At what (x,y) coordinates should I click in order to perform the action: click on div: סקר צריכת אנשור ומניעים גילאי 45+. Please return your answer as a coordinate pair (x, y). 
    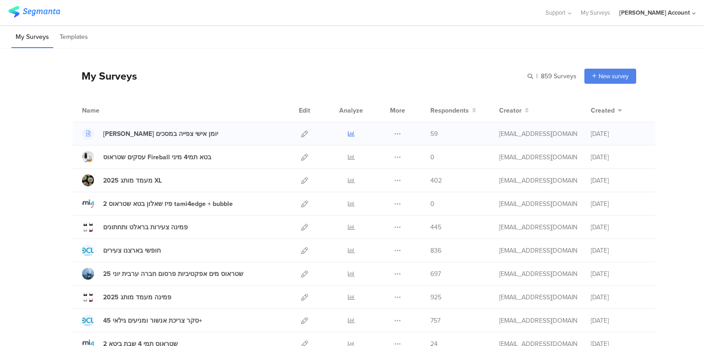
    Looking at the image, I should click on (153, 321).